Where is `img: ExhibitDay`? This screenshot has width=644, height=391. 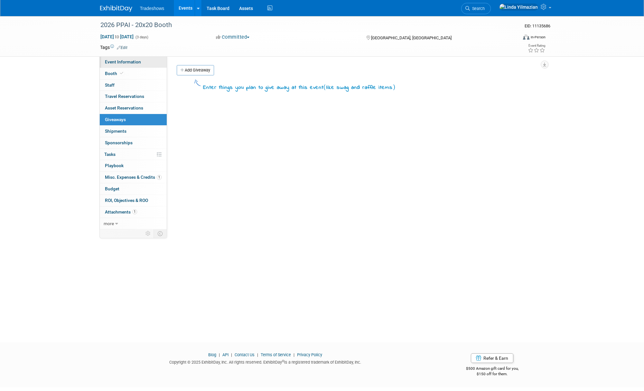 img: ExhibitDay is located at coordinates (116, 9).